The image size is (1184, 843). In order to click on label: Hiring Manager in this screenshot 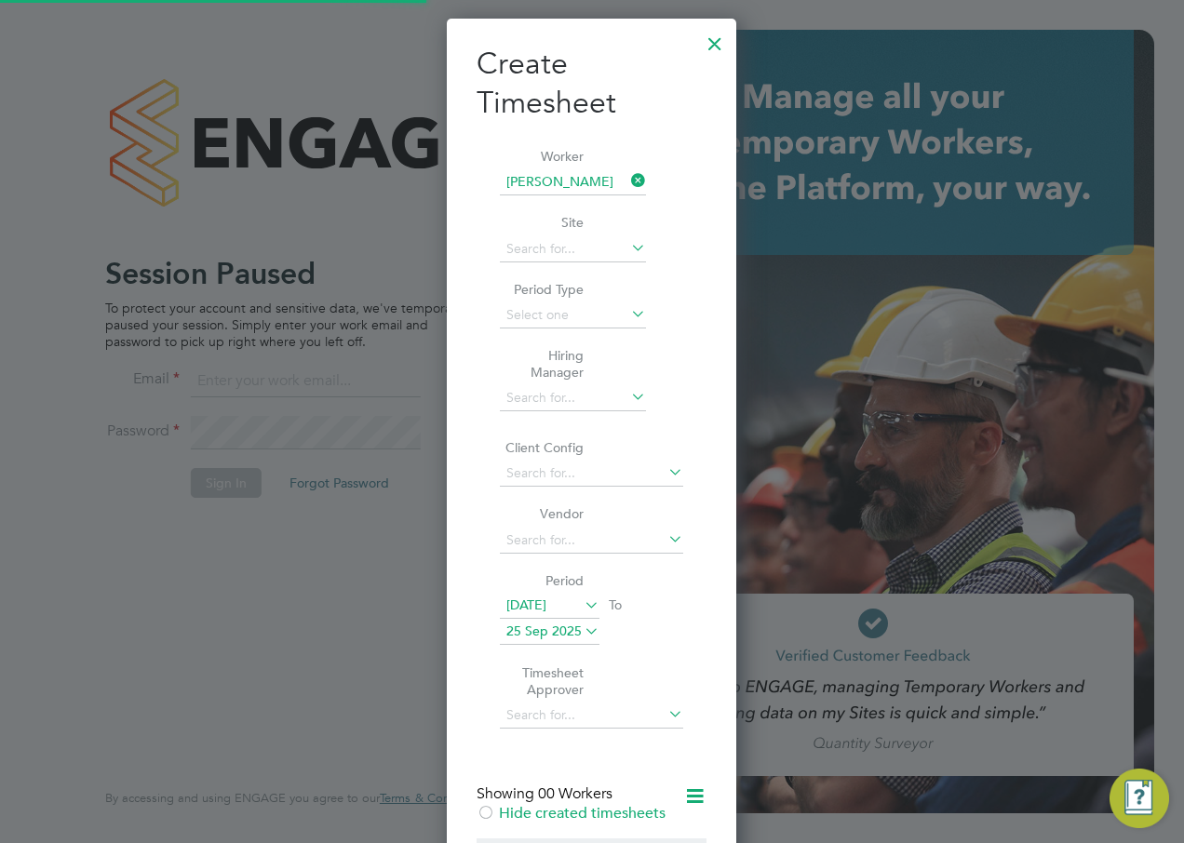, I will do `click(542, 364)`.